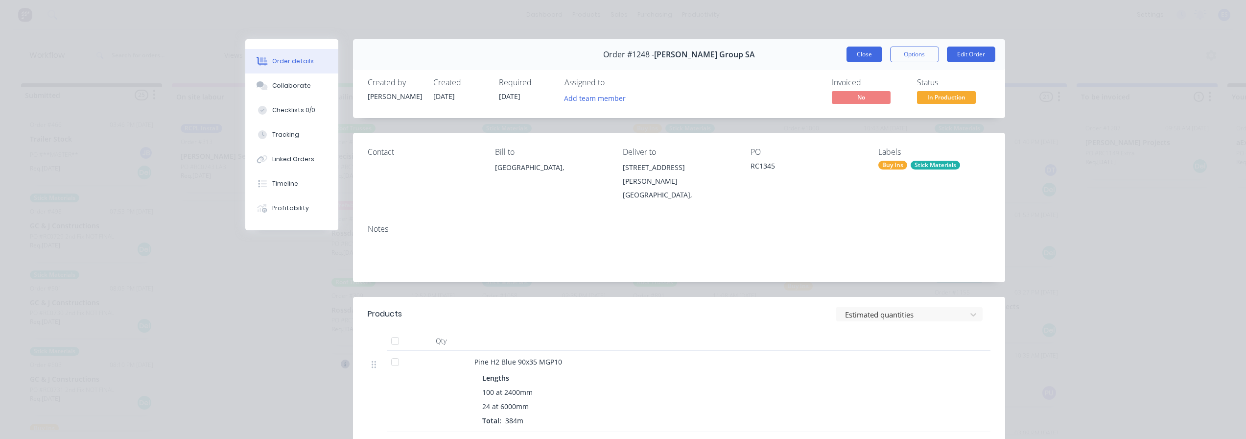 This screenshot has height=439, width=1246. What do you see at coordinates (495, 377) in the screenshot?
I see `span: Lengths` at bounding box center [495, 377].